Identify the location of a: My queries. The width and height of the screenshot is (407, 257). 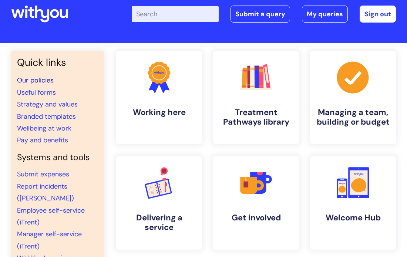
(325, 14).